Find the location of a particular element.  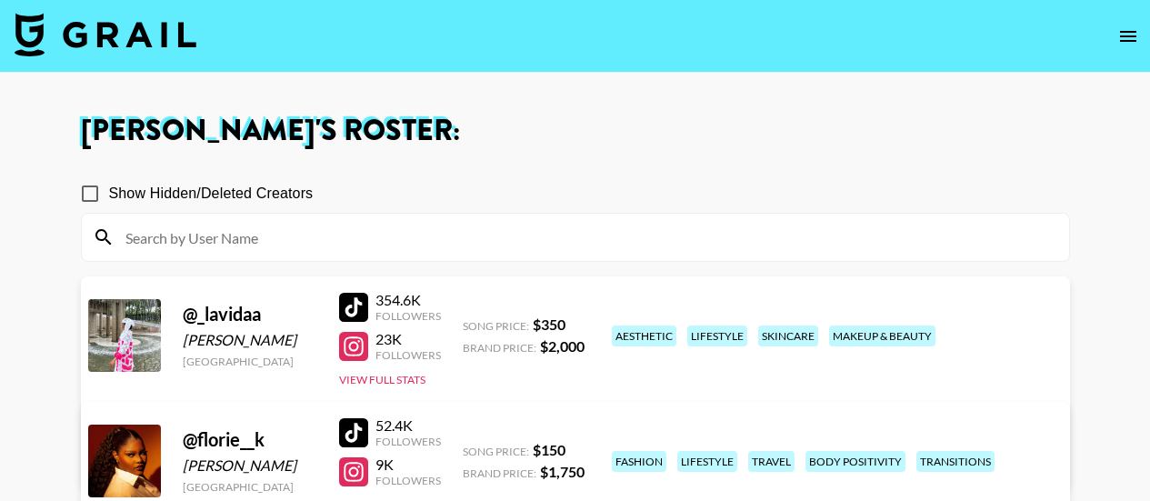

span: Show Hidden/Deleted Creators is located at coordinates (211, 194).